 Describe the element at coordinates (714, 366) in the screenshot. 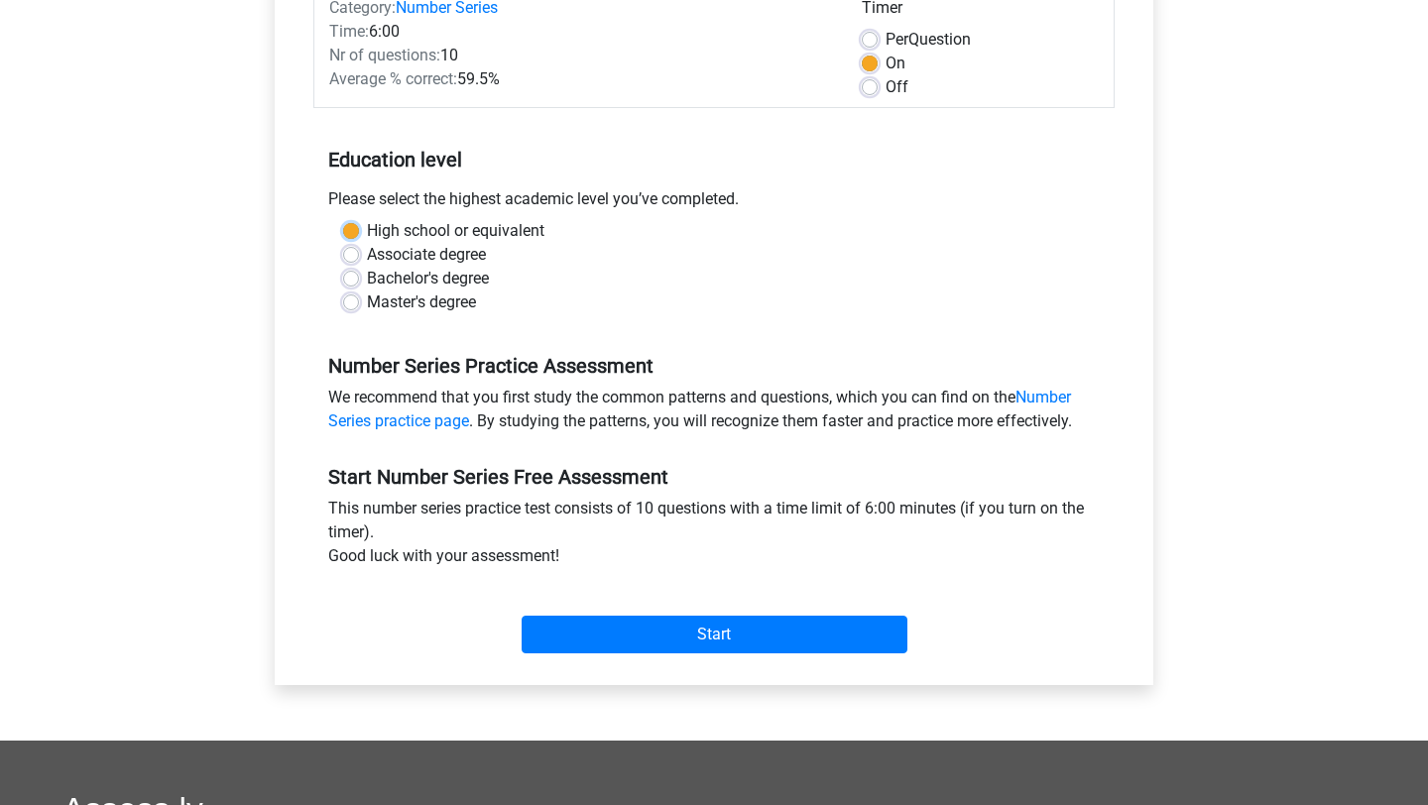

I see `h5: Number Series Practice Assessment` at that location.